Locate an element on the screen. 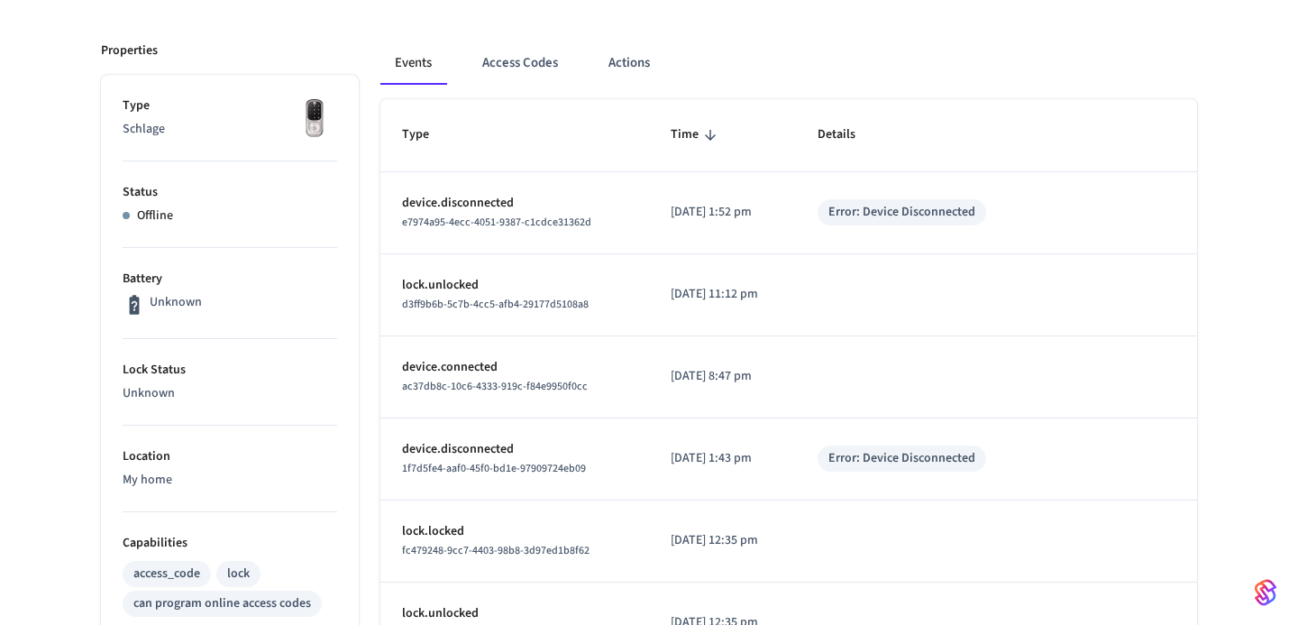  p: Properties is located at coordinates (129, 50).